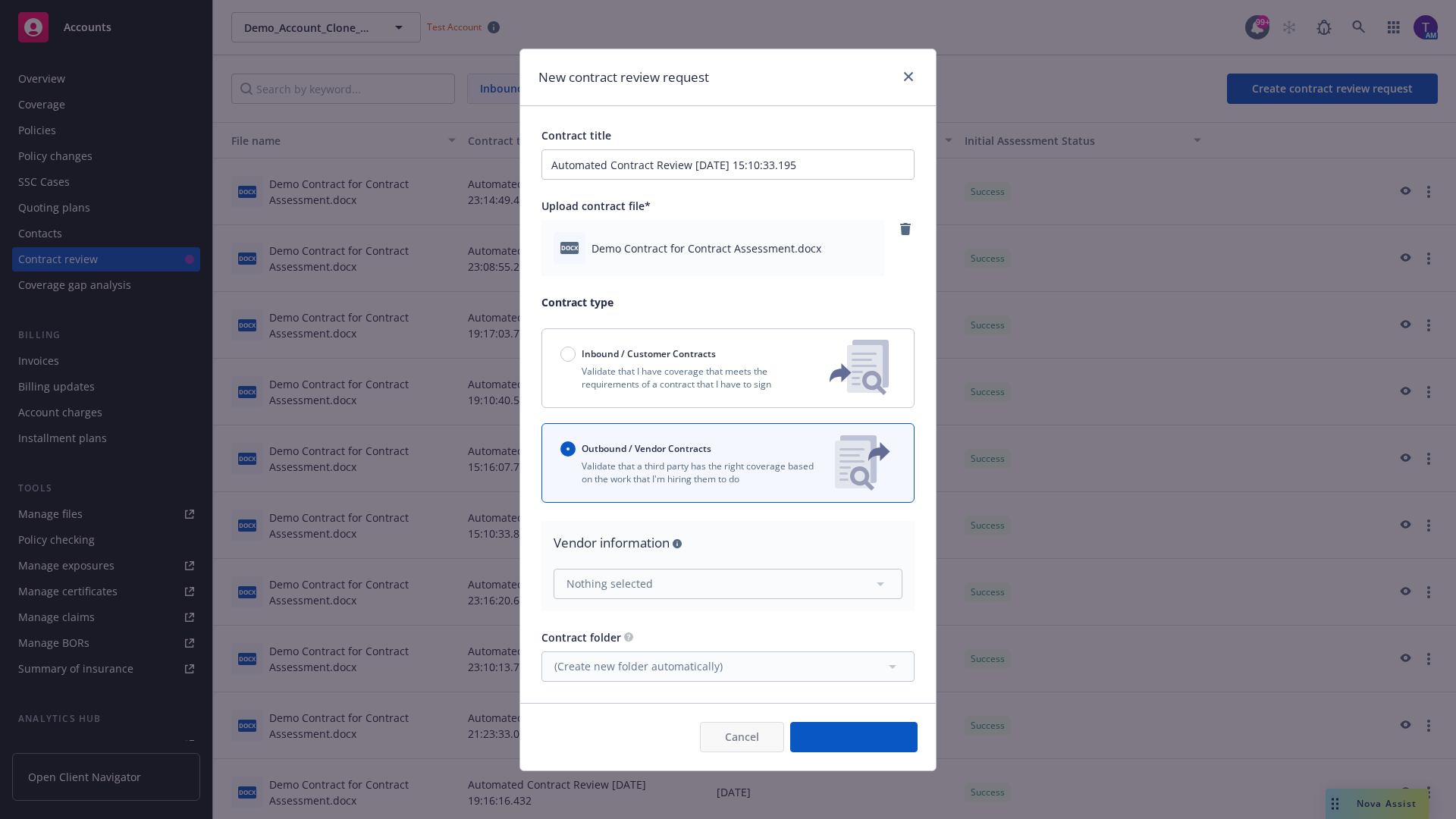 Image resolution: width=1456 pixels, height=819 pixels. I want to click on p: Validate that a third party has the right coverage based on the work that I'm hiring them to do, so click(692, 473).